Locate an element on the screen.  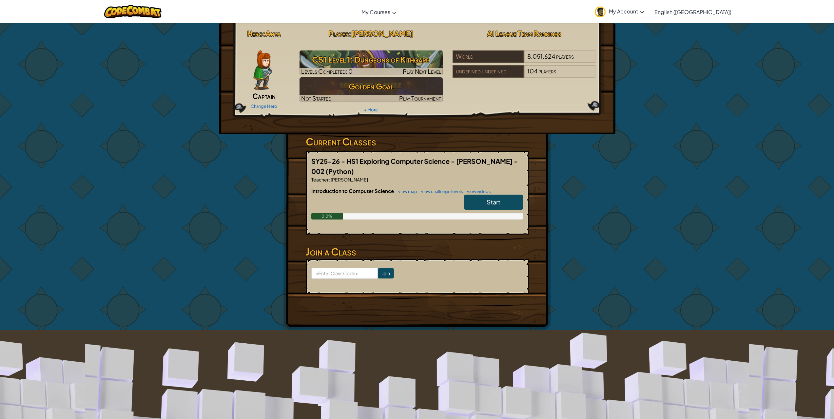
a: Play Next Level is located at coordinates (371, 63).